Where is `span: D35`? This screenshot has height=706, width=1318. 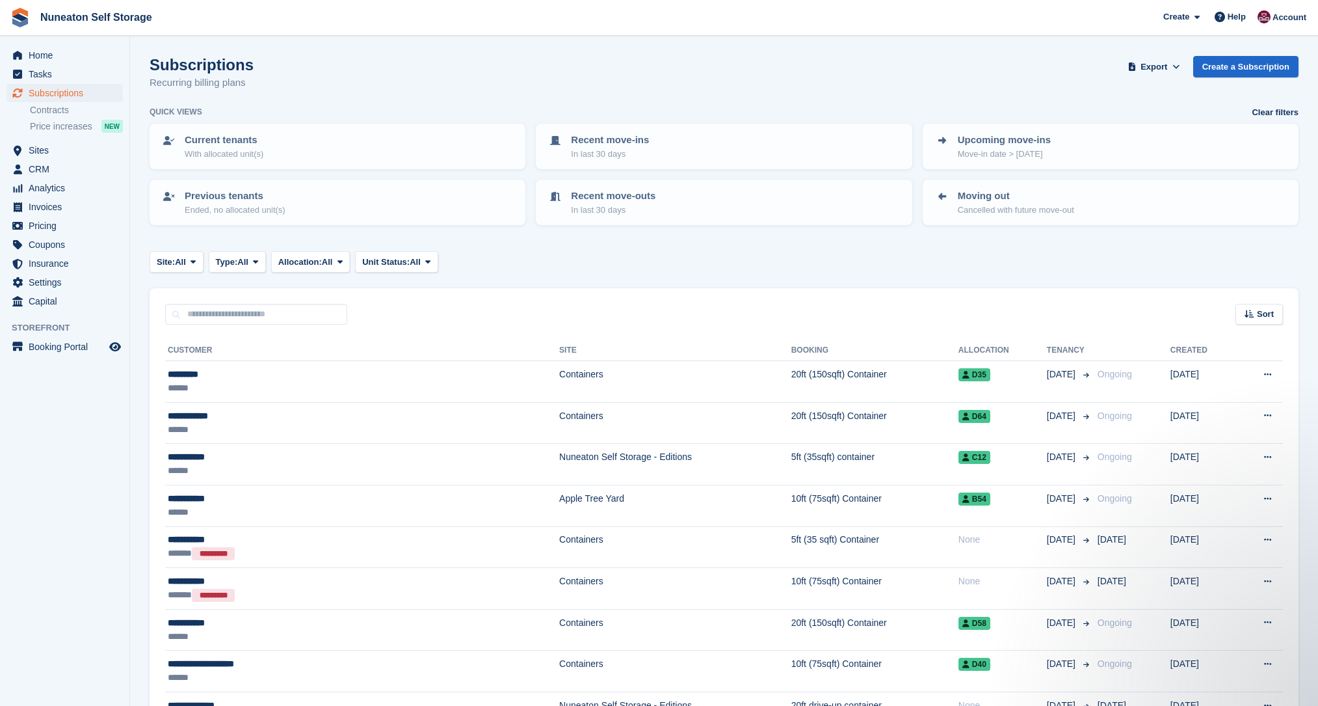
span: D35 is located at coordinates (974, 375).